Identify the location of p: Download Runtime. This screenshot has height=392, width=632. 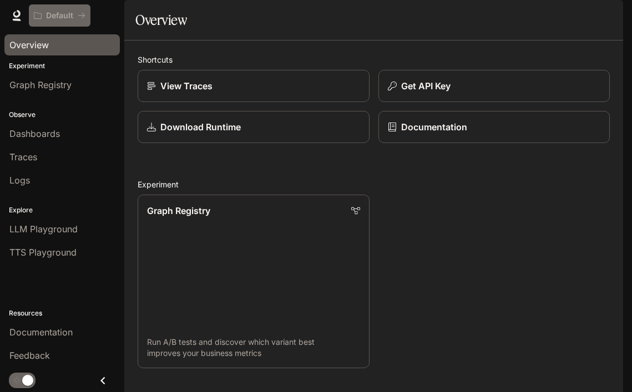
(200, 127).